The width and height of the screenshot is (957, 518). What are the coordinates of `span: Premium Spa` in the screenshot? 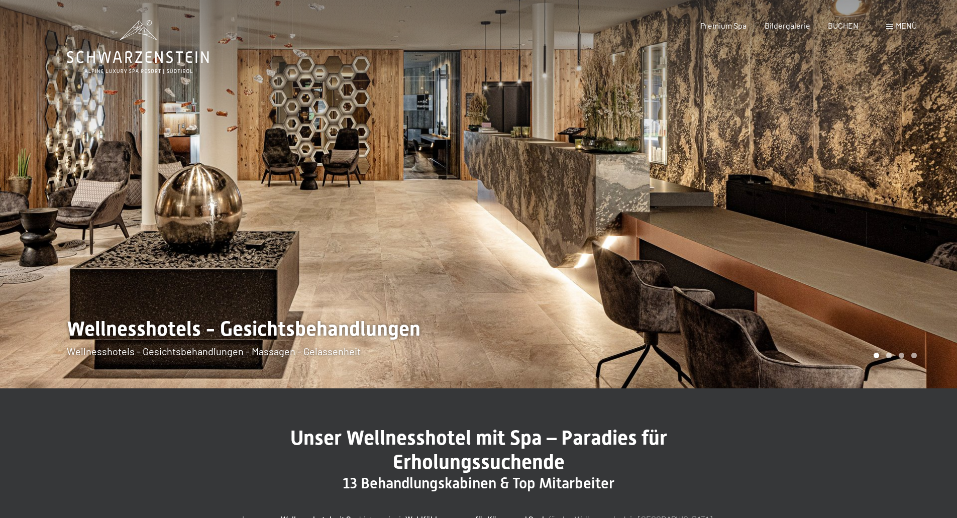 It's located at (723, 25).